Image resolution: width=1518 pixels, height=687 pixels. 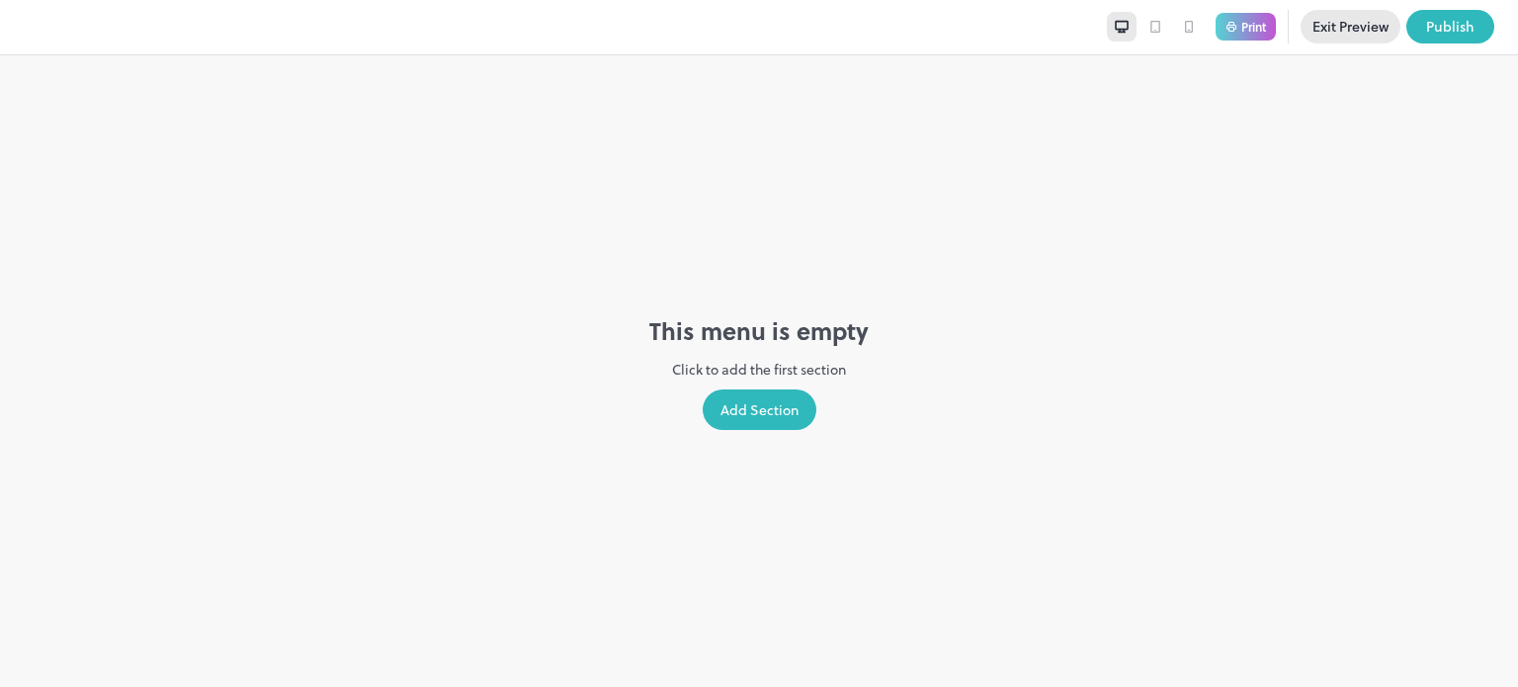 What do you see at coordinates (1450, 27) in the screenshot?
I see `button: Publish` at bounding box center [1450, 27].